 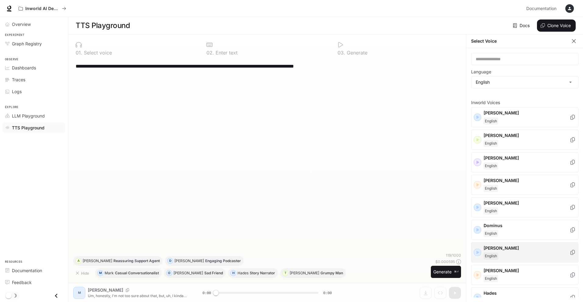 I want to click on span: LLM Playground, so click(x=28, y=116).